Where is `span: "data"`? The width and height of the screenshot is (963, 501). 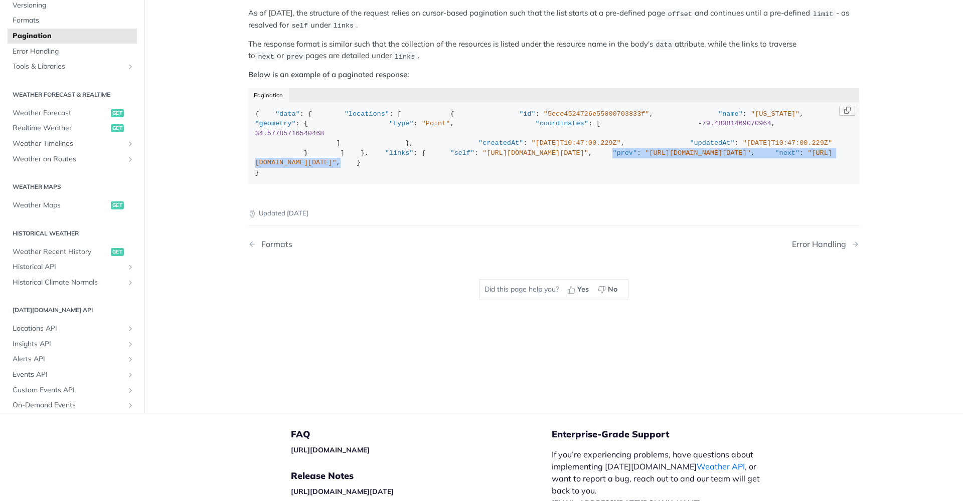
span: "data" is located at coordinates (287, 114).